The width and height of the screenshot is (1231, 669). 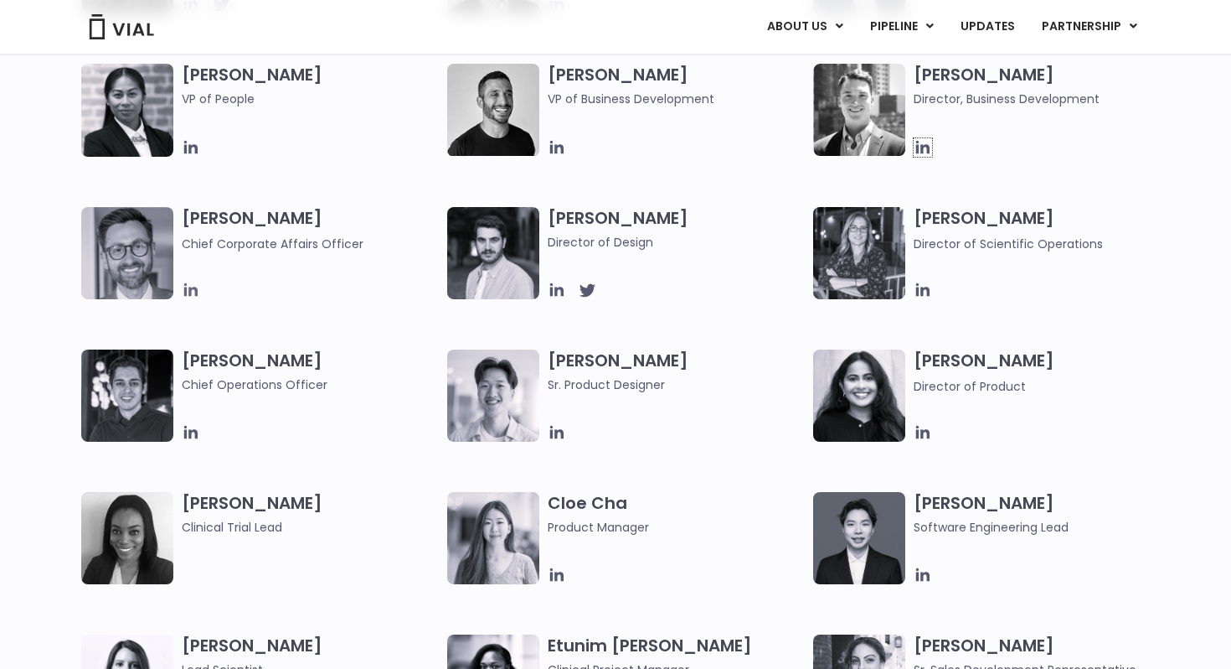 What do you see at coordinates (970, 386) in the screenshot?
I see `span: Director of Product` at bounding box center [970, 386].